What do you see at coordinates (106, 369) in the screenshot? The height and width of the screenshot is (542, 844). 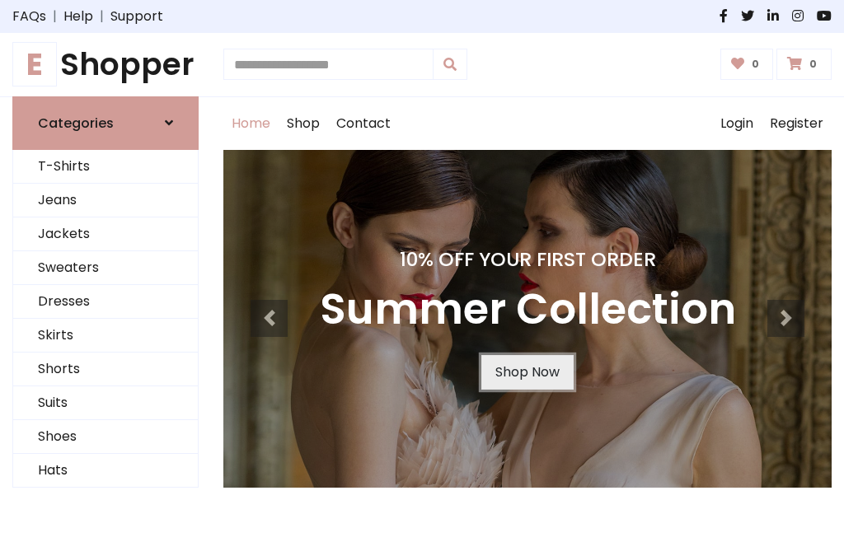 I see `a: Shorts` at bounding box center [106, 369].